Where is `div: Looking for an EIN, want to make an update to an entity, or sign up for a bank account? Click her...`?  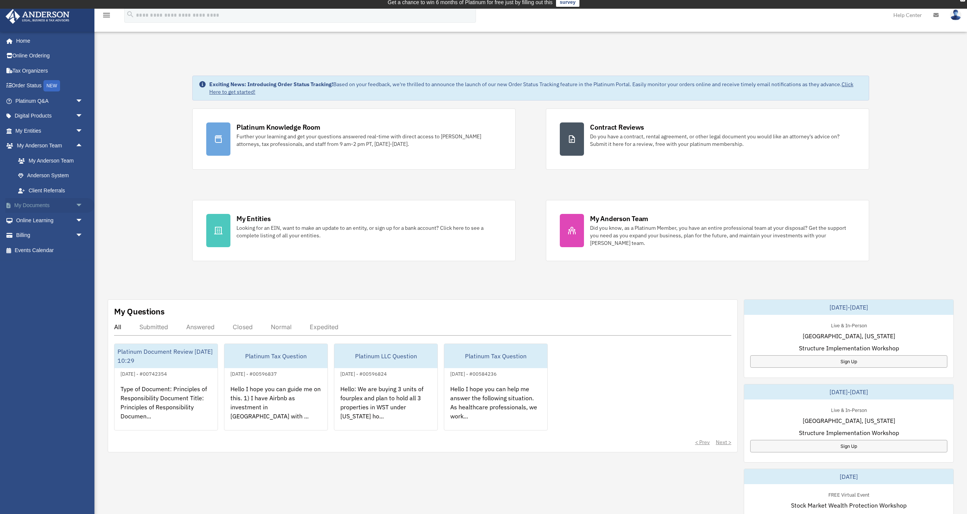
div: Looking for an EIN, want to make an update to an entity, or sign up for a bank account? Click her... is located at coordinates (369, 232).